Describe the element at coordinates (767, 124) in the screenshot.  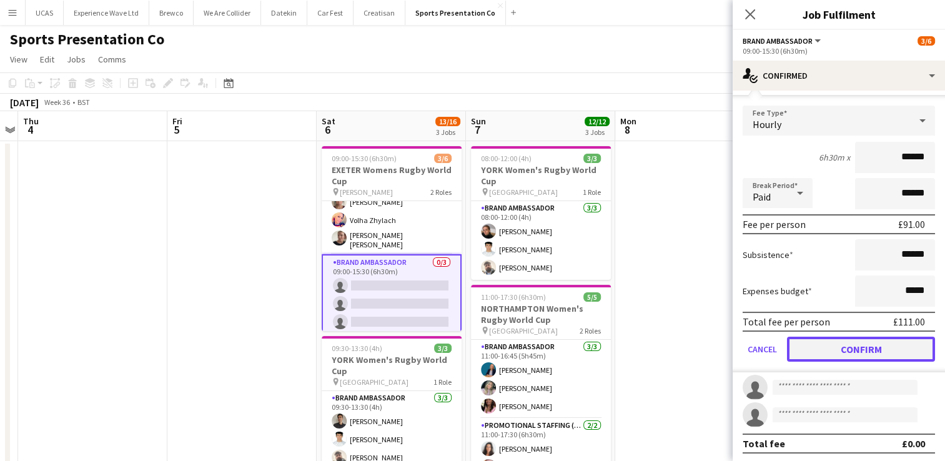
I see `span: Hourly` at that location.